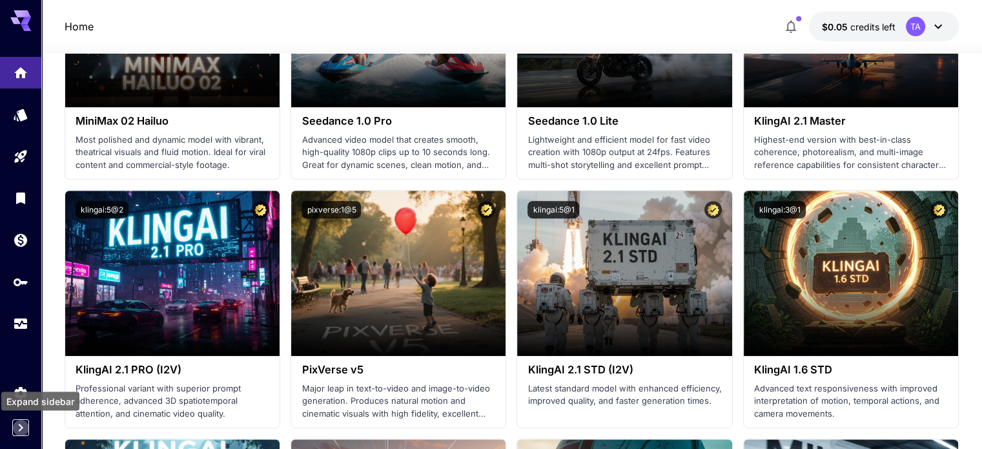  Describe the element at coordinates (21, 156) in the screenshot. I see `div: Playground` at that location.